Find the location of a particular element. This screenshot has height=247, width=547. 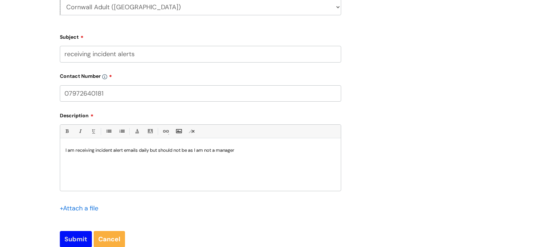

label: Subject is located at coordinates (200, 36).